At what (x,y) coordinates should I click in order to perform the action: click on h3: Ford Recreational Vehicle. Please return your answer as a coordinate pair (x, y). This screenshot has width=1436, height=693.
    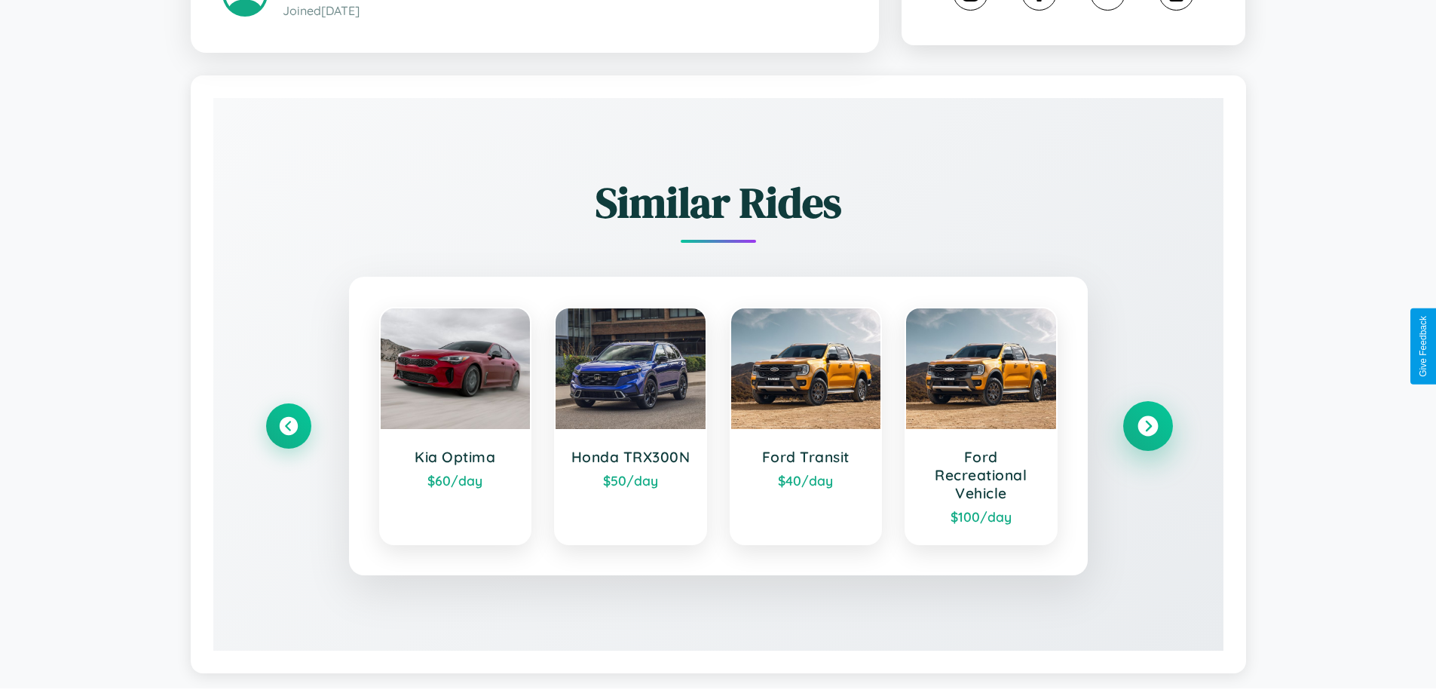
    Looking at the image, I should click on (981, 475).